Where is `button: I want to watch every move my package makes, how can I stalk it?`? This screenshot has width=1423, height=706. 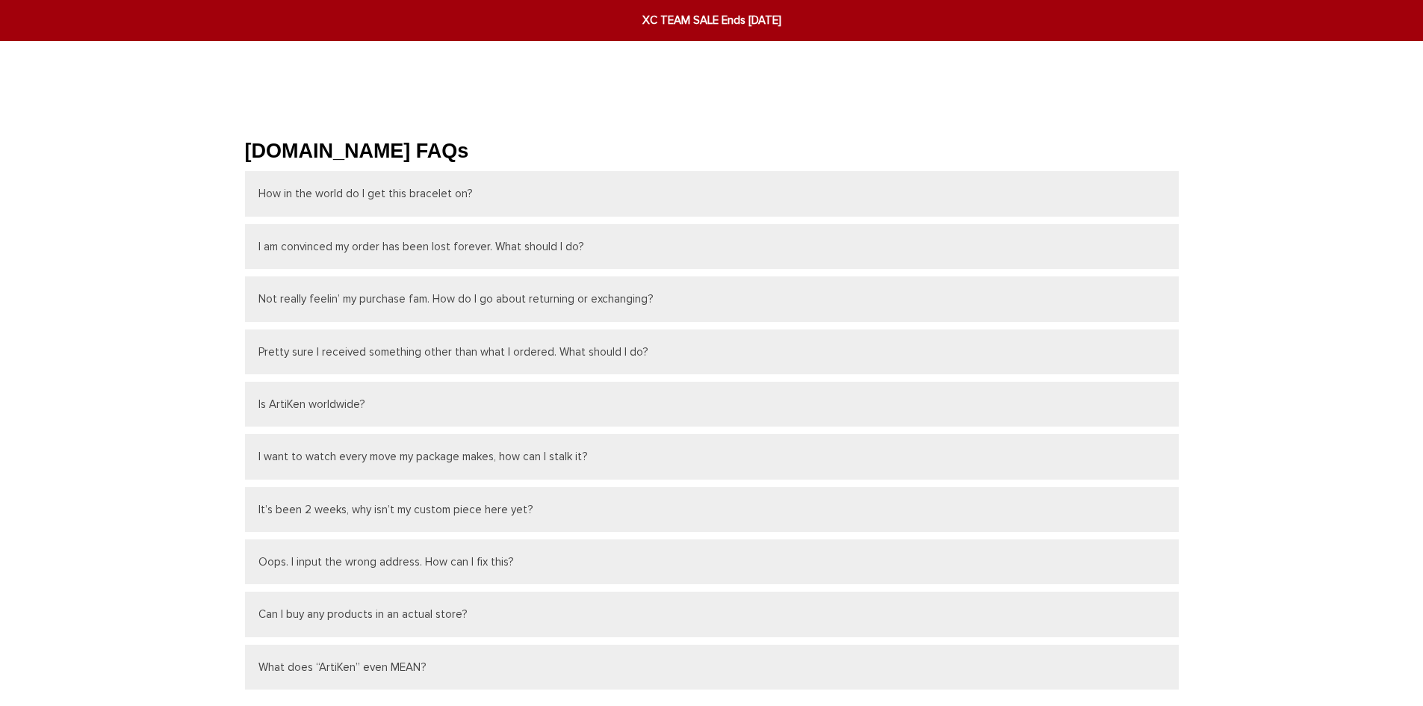
button: I want to watch every move my package makes, how can I stalk it? is located at coordinates (712, 456).